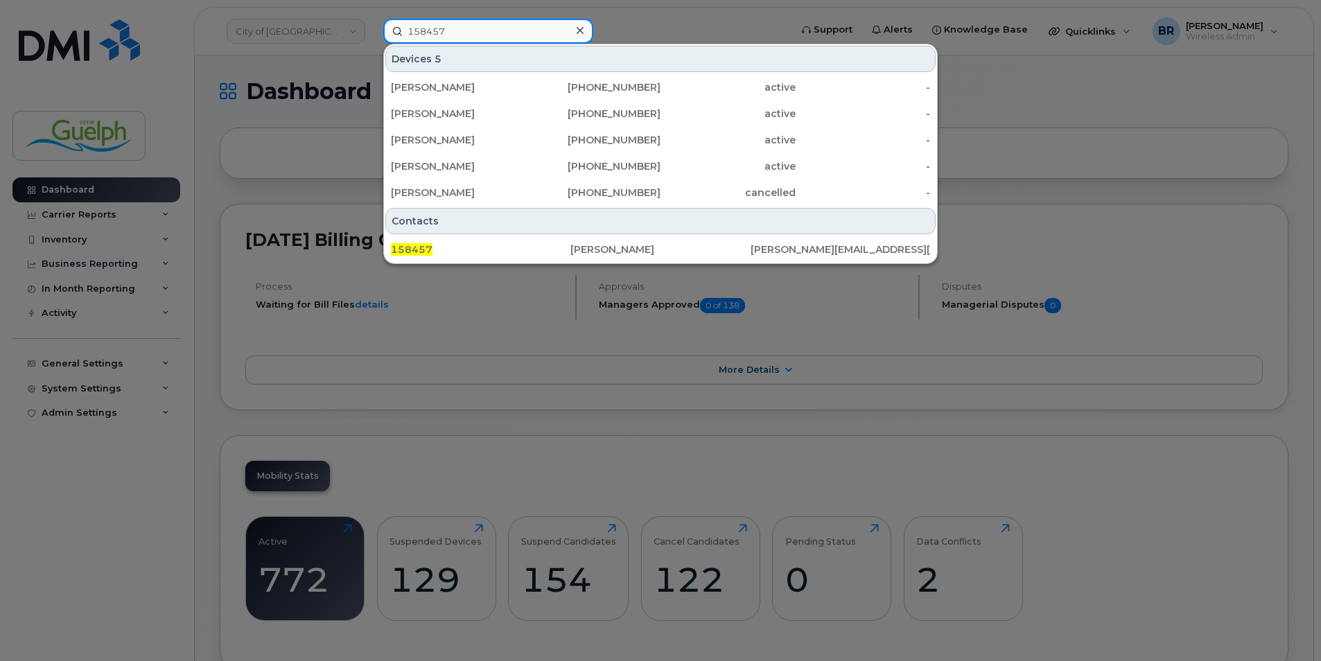 This screenshot has width=1321, height=661. I want to click on div: cancelled, so click(728, 193).